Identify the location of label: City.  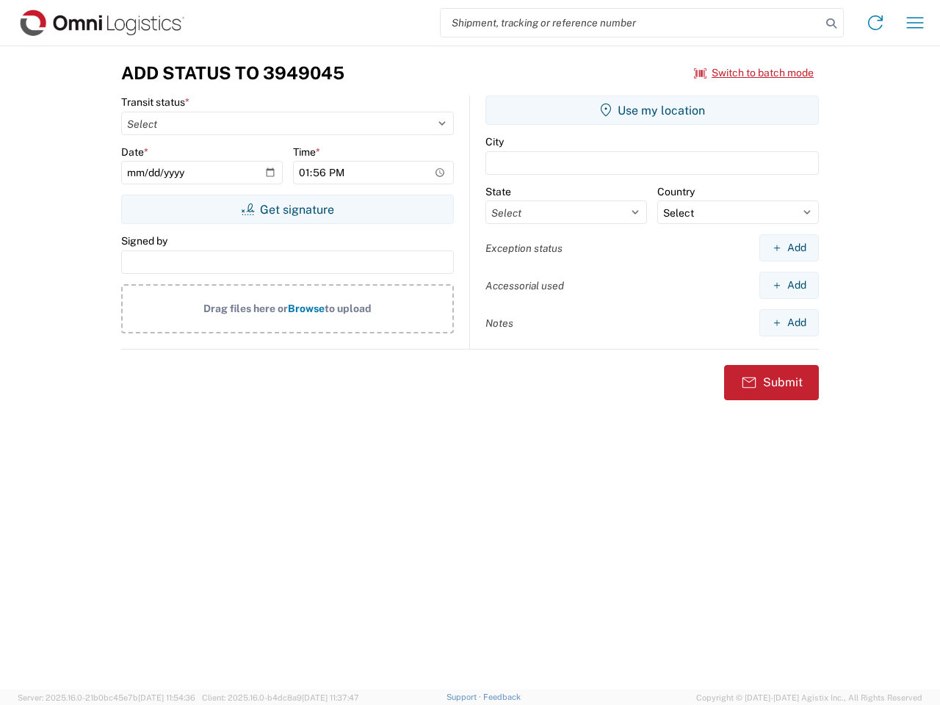
(494, 142).